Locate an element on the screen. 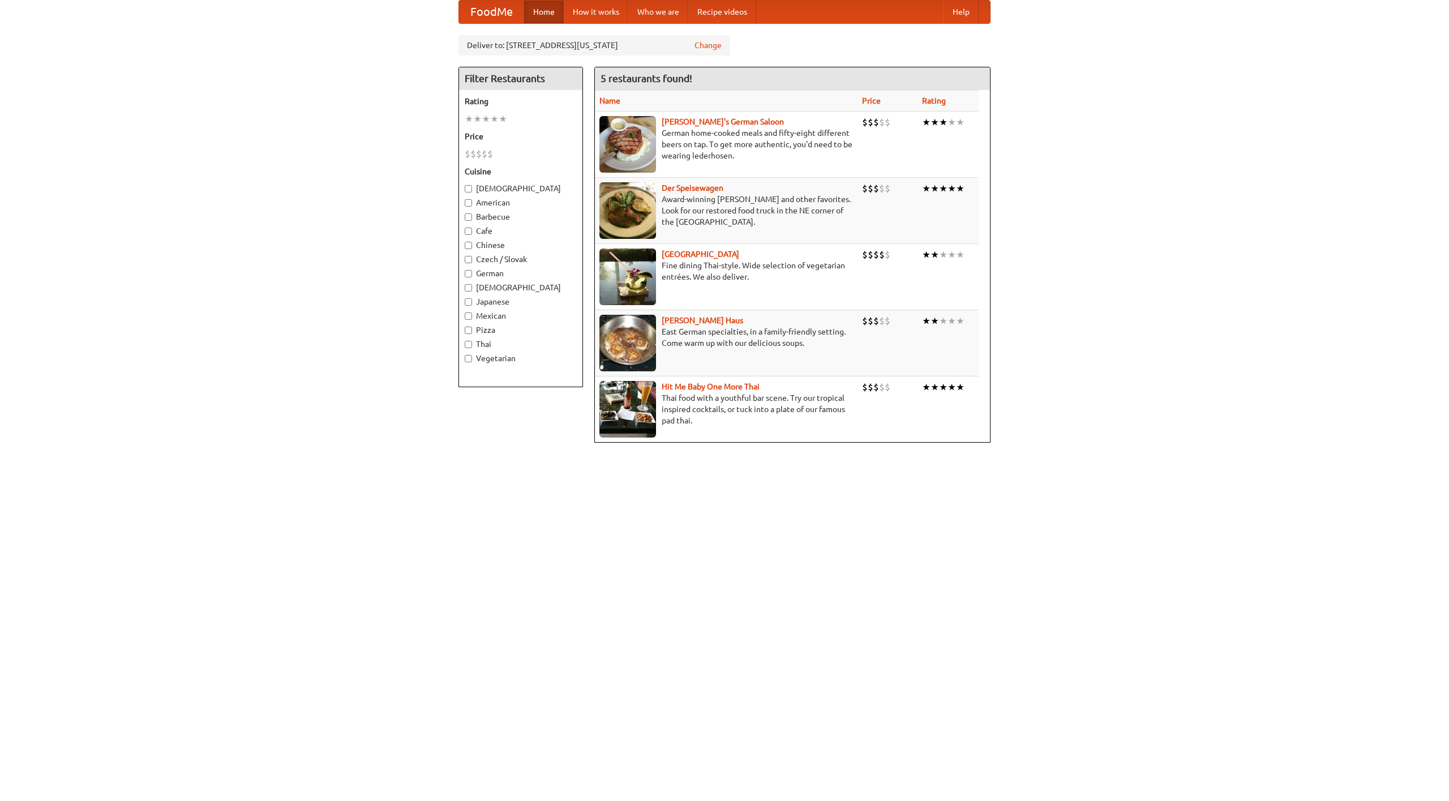 The width and height of the screenshot is (1449, 801). input: Mexican is located at coordinates (468, 316).